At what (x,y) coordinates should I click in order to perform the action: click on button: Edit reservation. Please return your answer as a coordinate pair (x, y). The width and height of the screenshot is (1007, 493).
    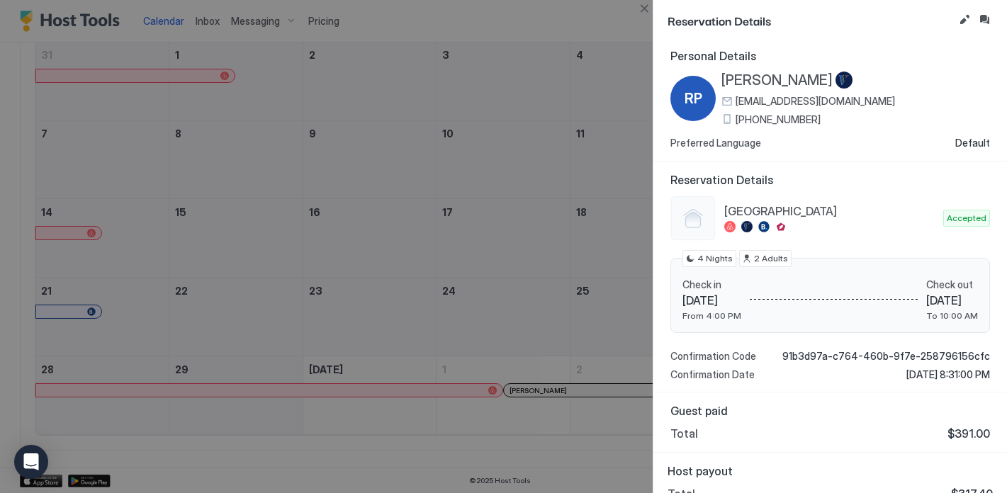
    Looking at the image, I should click on (965, 20).